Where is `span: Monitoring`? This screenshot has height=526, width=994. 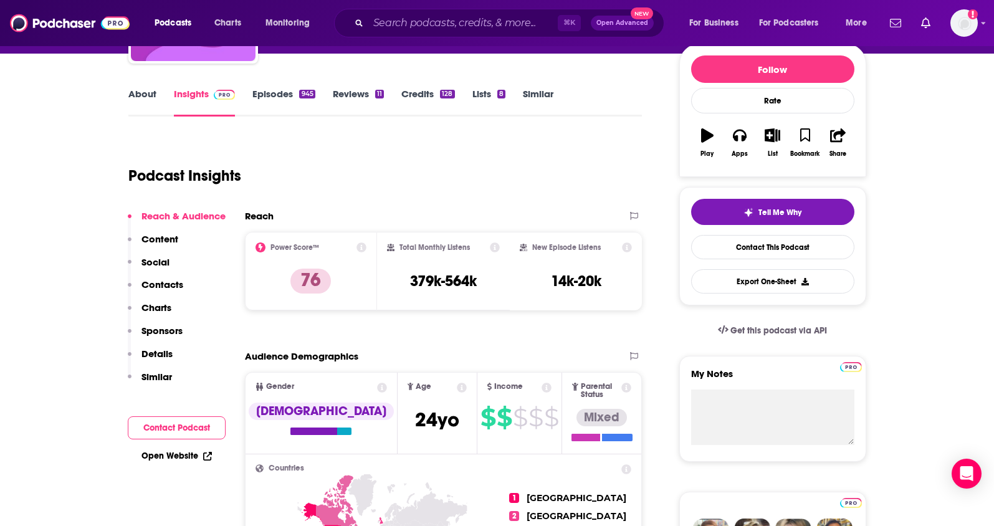 span: Monitoring is located at coordinates (287, 23).